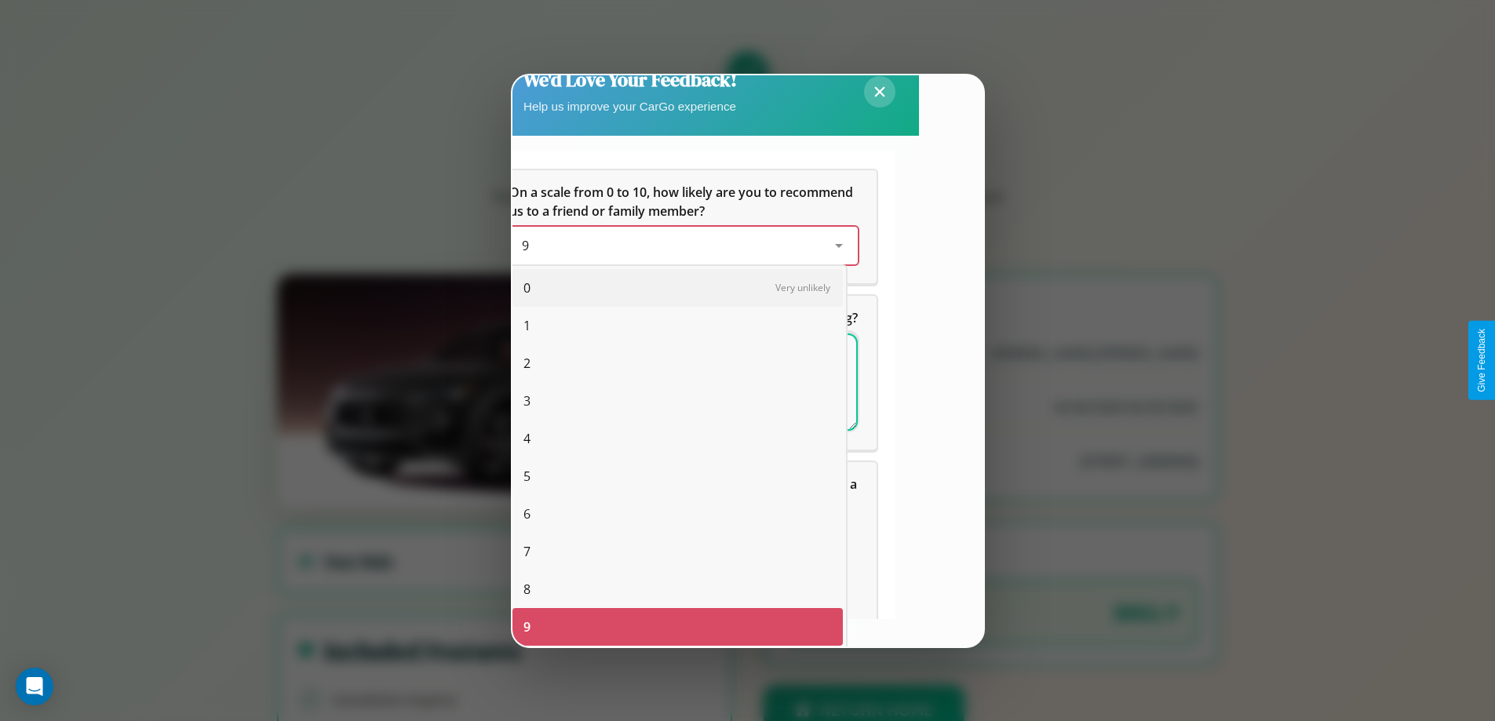  What do you see at coordinates (1481, 360) in the screenshot?
I see `div: Give Feedback` at bounding box center [1481, 360].